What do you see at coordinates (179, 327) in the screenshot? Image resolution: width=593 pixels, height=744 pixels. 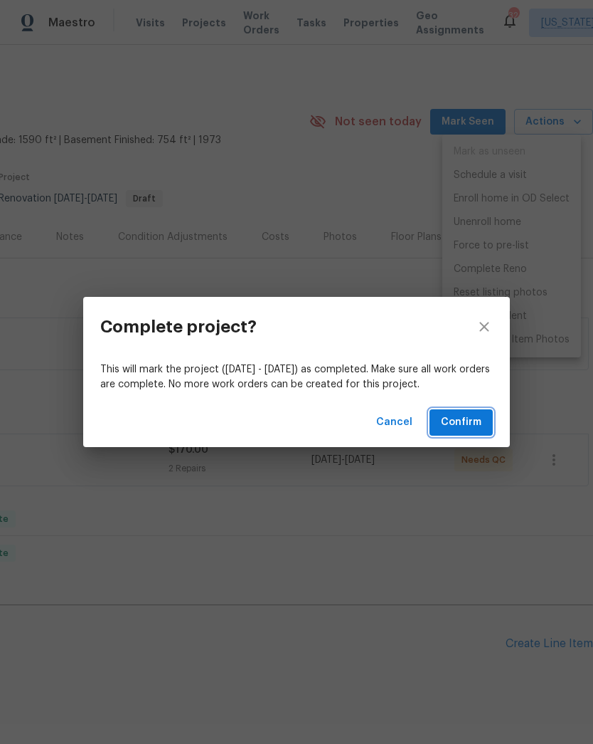 I see `h3: Complete project?` at bounding box center [179, 327].